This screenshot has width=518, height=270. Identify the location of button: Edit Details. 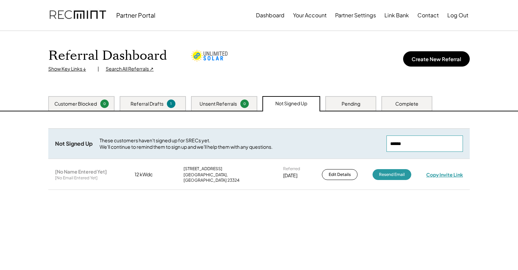
(340, 175).